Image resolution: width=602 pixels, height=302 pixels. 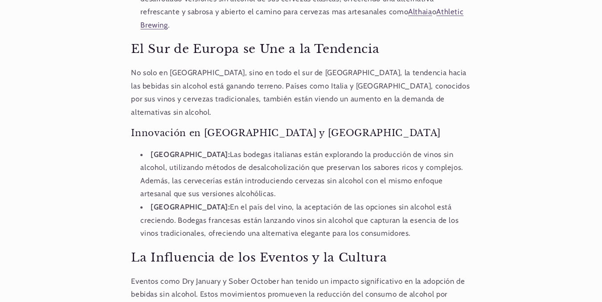 What do you see at coordinates (301, 18) in the screenshot?
I see `a: Athletic Brewing` at bounding box center [301, 18].